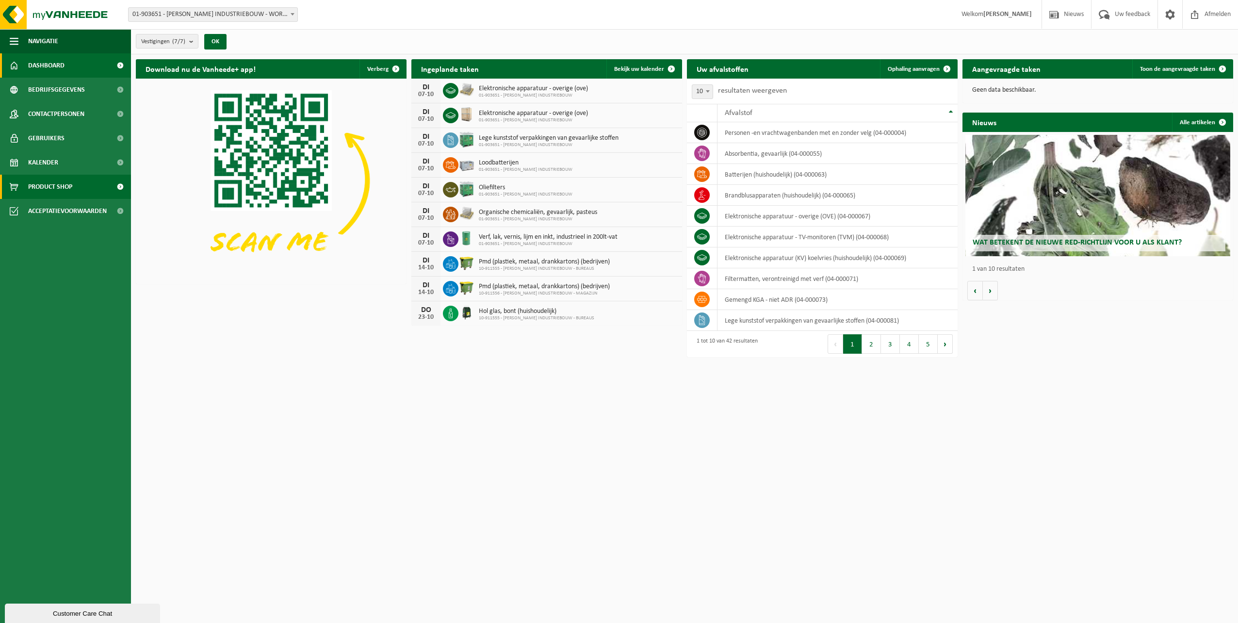 The image size is (1238, 623). I want to click on span: Wat betekent de nieuwe RED-richtlijn voor u als klant?, so click(1077, 242).